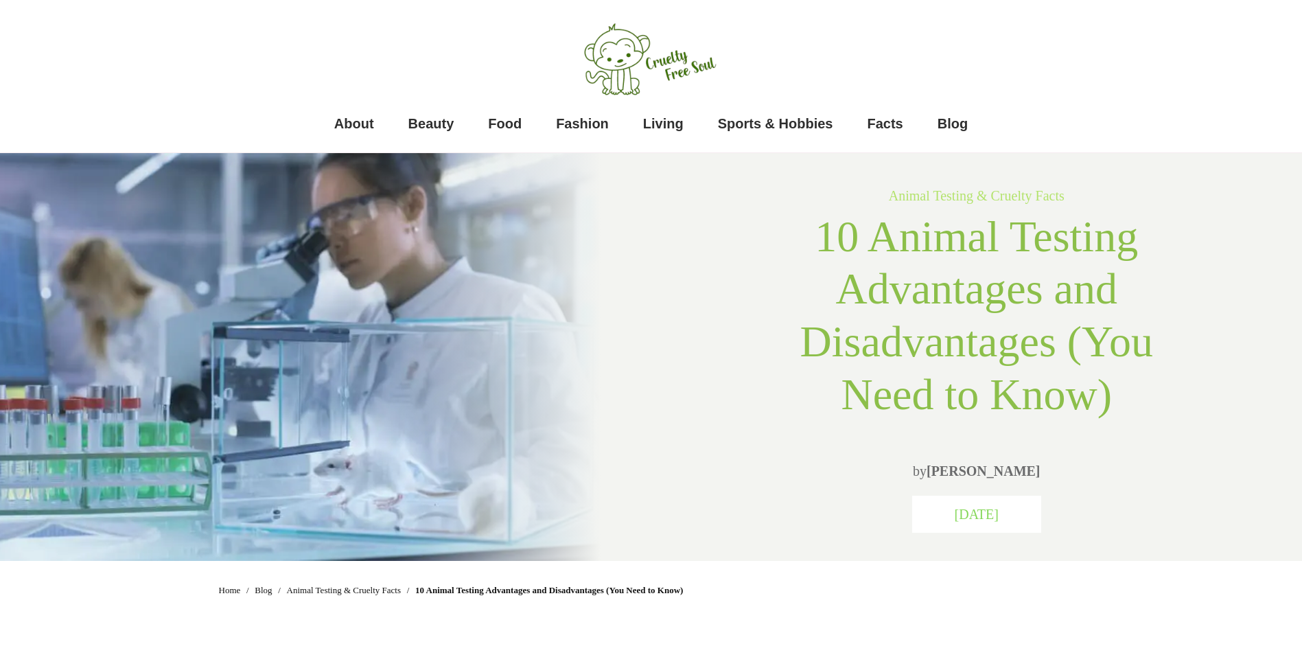  Describe the element at coordinates (663, 124) in the screenshot. I see `a: Living` at that location.